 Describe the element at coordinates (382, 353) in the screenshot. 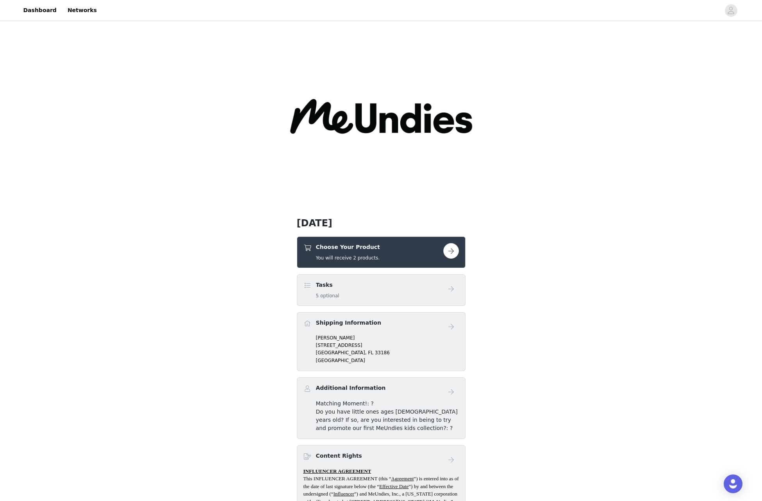

I see `span: 33186` at that location.